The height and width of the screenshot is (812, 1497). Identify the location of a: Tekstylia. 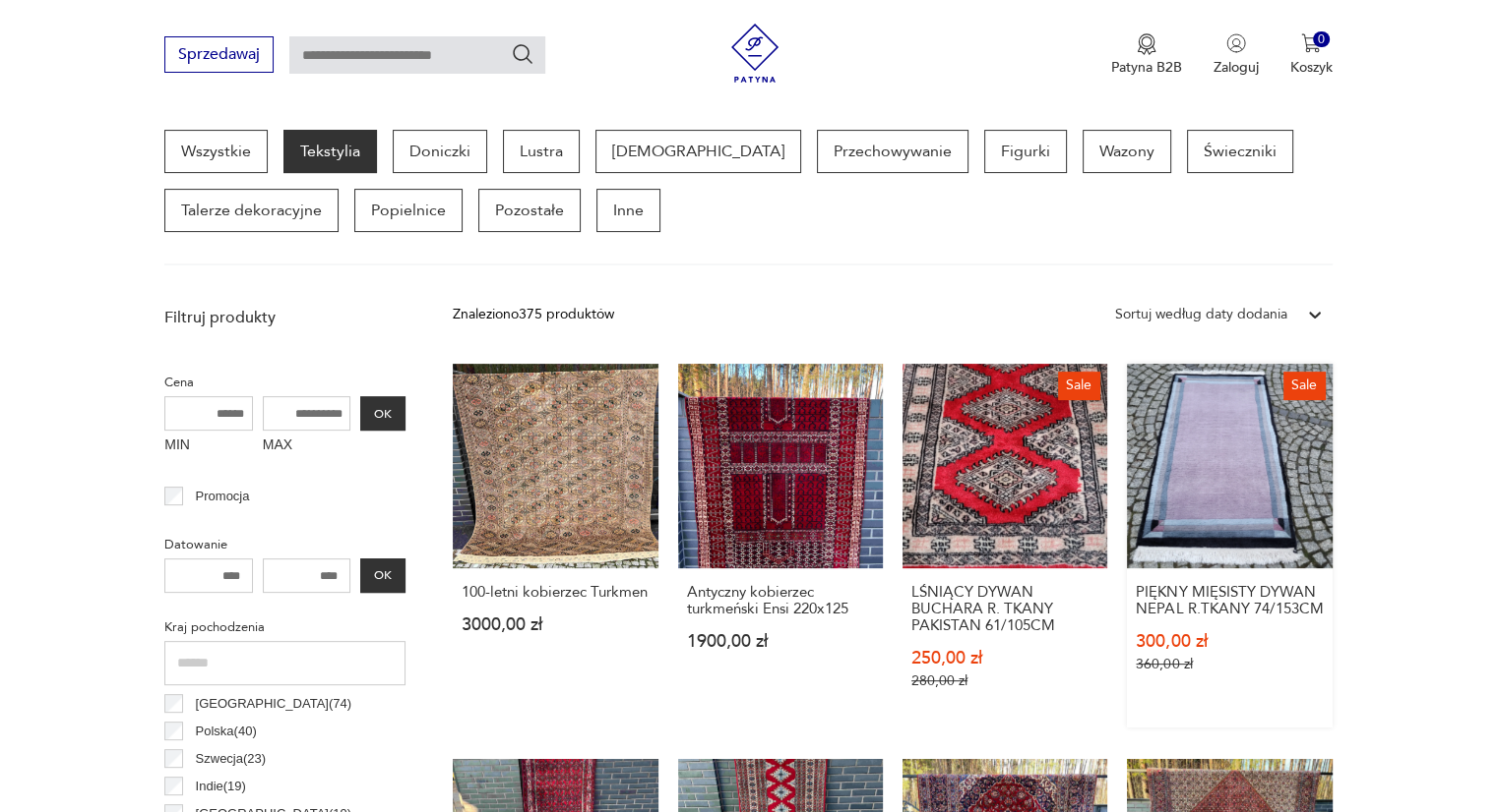
(330, 152).